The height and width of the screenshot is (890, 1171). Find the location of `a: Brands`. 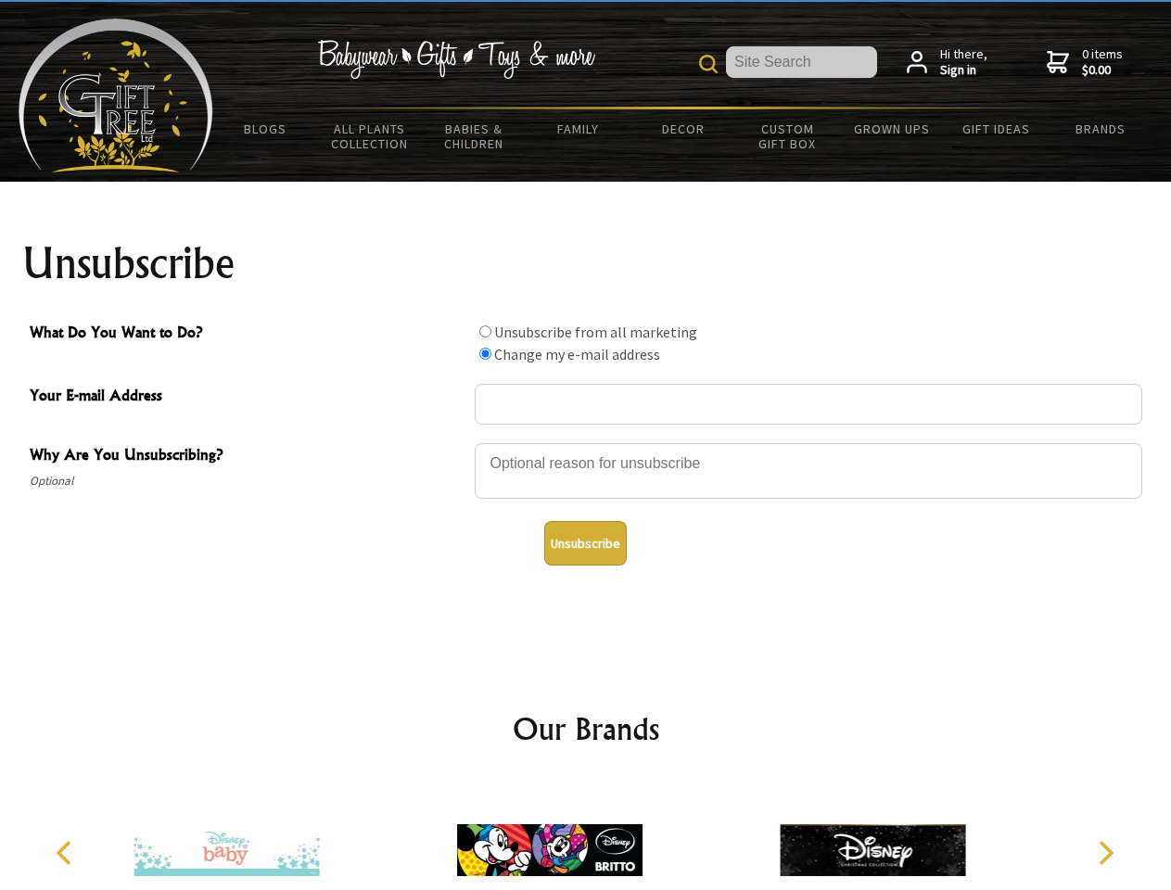

a: Brands is located at coordinates (1101, 129).